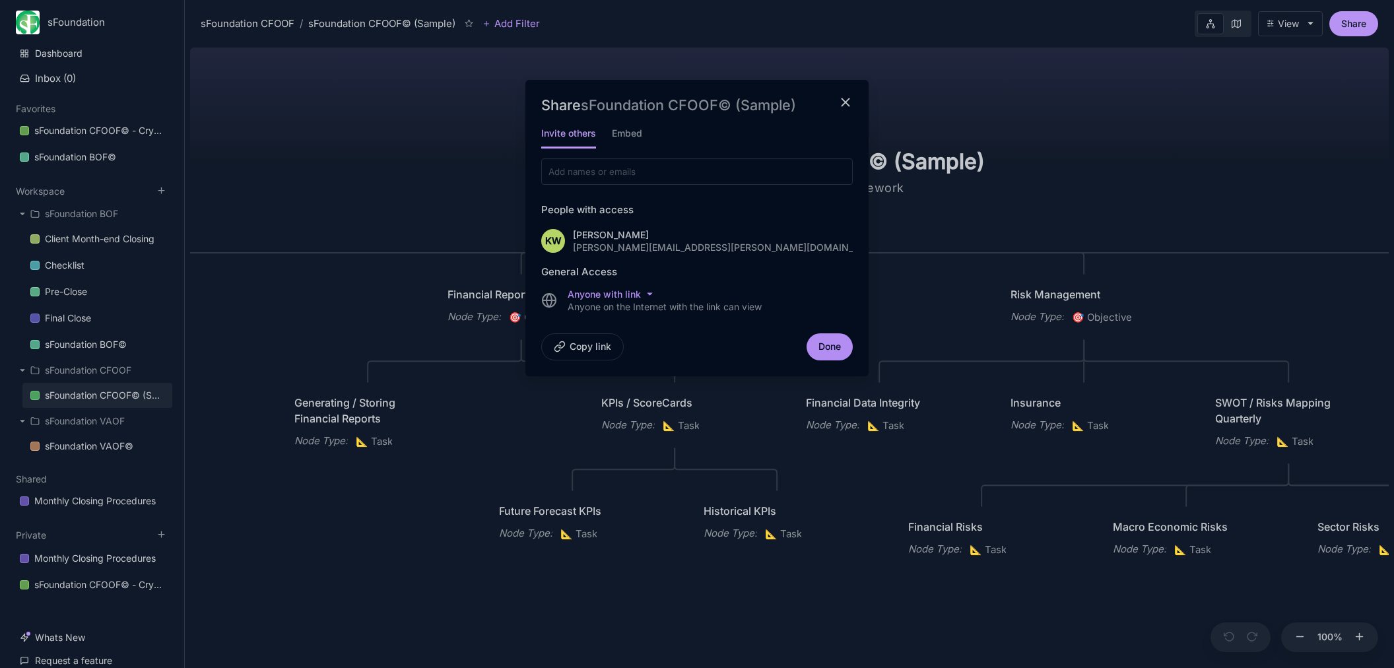 The height and width of the screenshot is (668, 1394). I want to click on button: close modal, so click(846, 103).